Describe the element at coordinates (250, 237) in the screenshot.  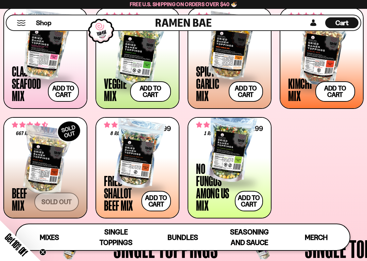
I see `a: Seasoning and Sauce` at that location.